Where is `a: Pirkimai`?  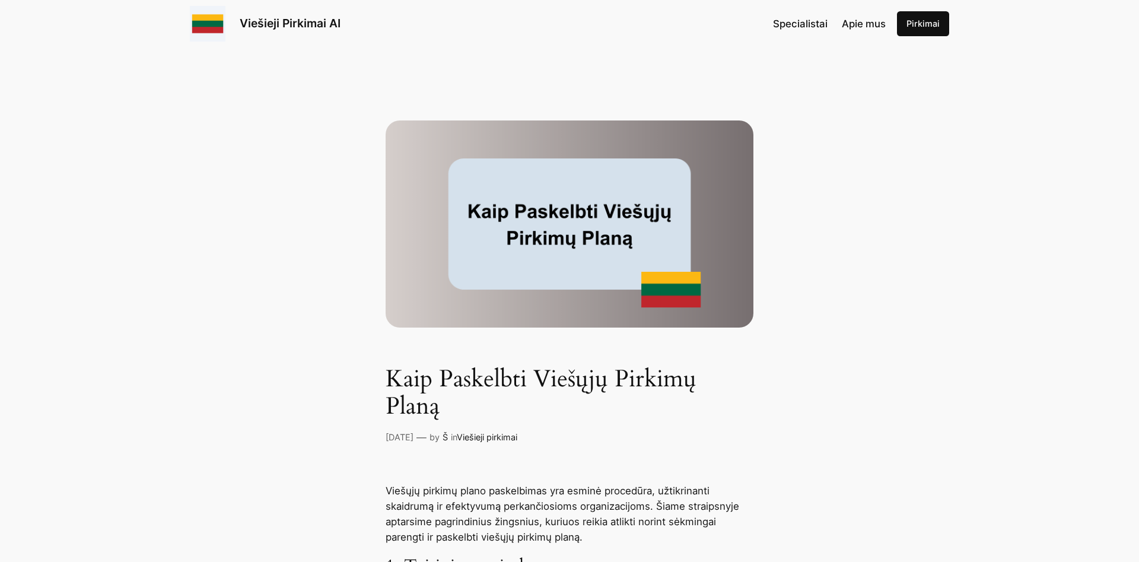 a: Pirkimai is located at coordinates (923, 24).